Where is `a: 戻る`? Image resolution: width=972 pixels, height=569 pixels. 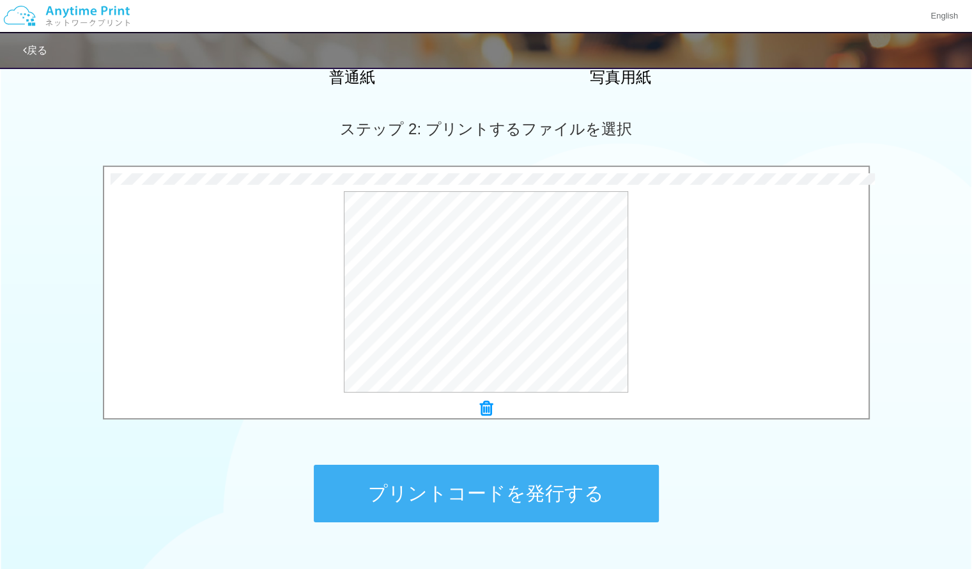 a: 戻る is located at coordinates (35, 50).